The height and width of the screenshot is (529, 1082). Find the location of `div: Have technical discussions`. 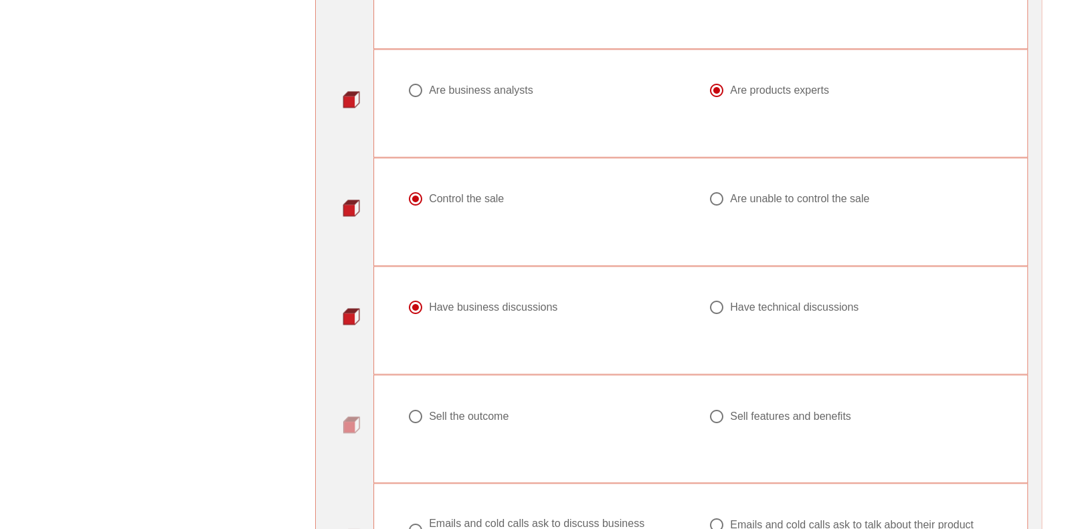

div: Have technical discussions is located at coordinates (794, 307).